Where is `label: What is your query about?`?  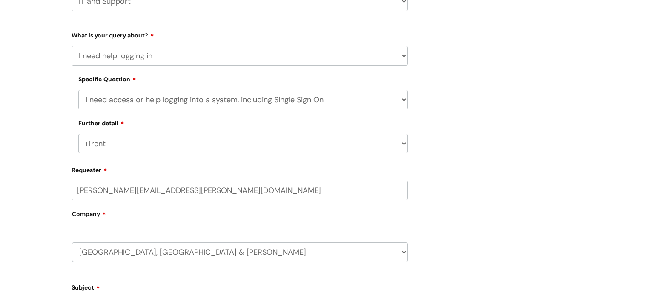 label: What is your query about? is located at coordinates (240, 34).